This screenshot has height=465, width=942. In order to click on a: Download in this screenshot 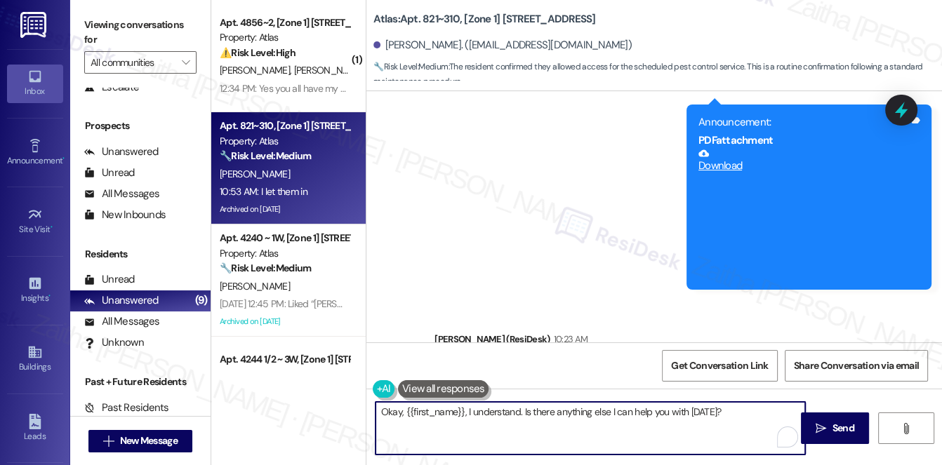, I will do `click(804, 160)`.